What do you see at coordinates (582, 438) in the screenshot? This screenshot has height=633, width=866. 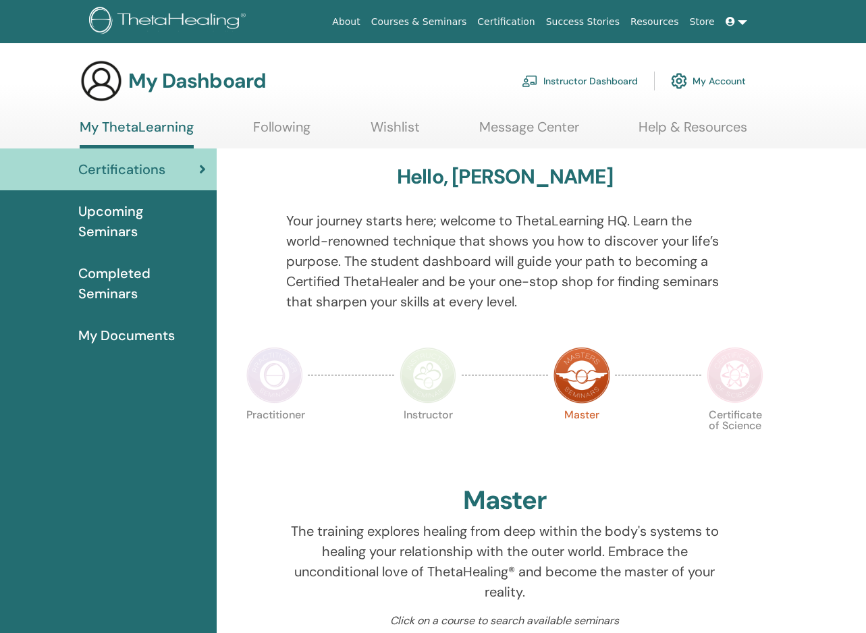 I see `p: Master` at bounding box center [582, 438].